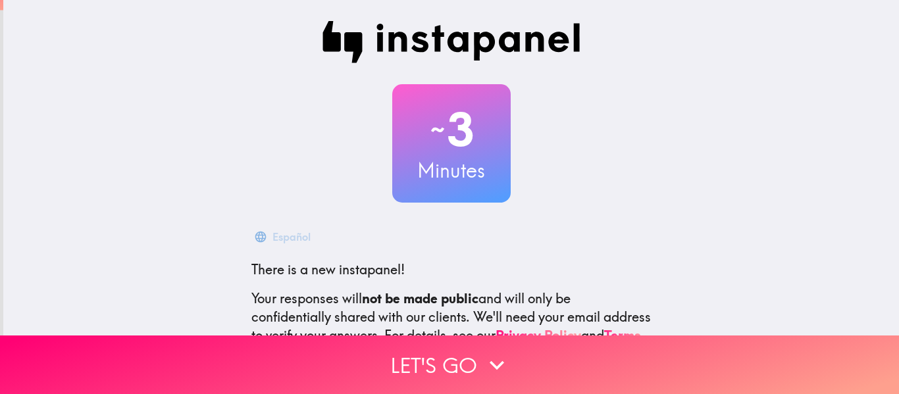  I want to click on span: There is a new instapanel!, so click(328, 269).